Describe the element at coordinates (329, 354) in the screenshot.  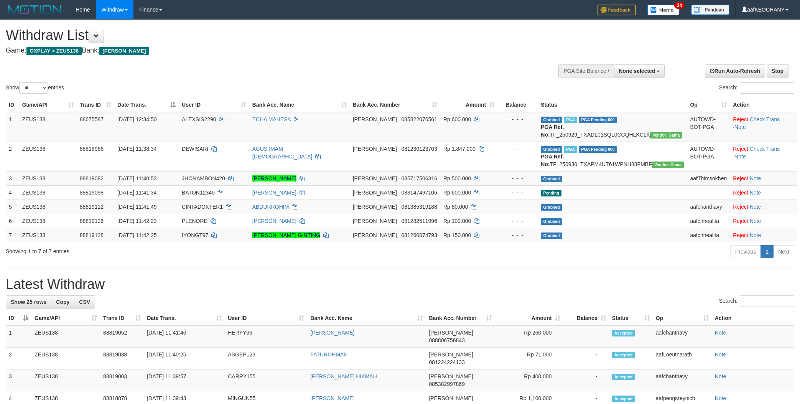
I see `a: FATUROHMAN` at that location.